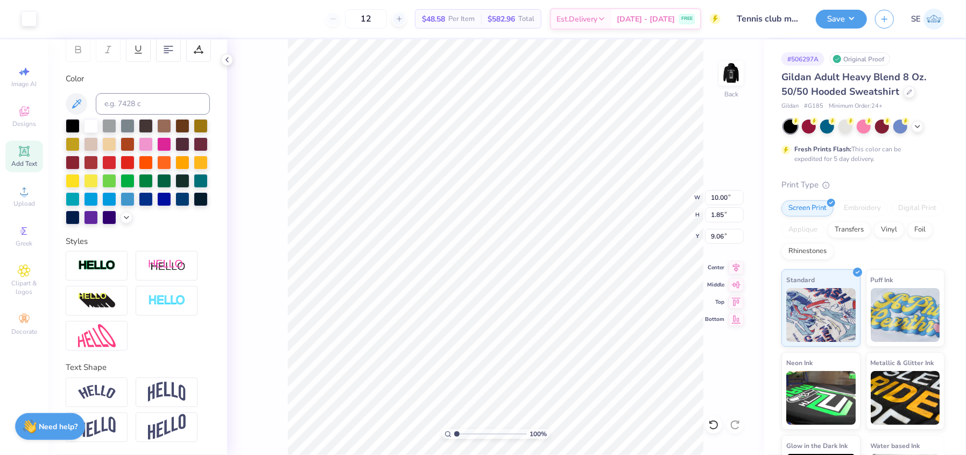  What do you see at coordinates (97, 392) in the screenshot?
I see `img: Arc` at bounding box center [97, 392].